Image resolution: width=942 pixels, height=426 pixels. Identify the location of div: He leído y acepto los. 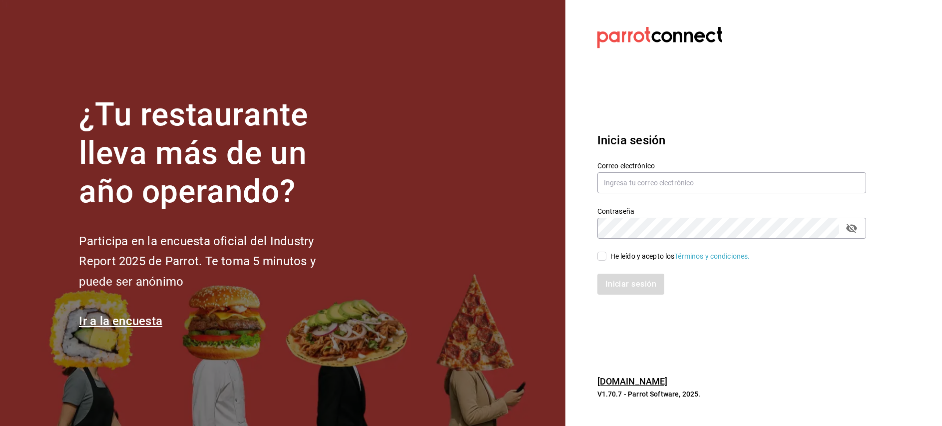
(680, 256).